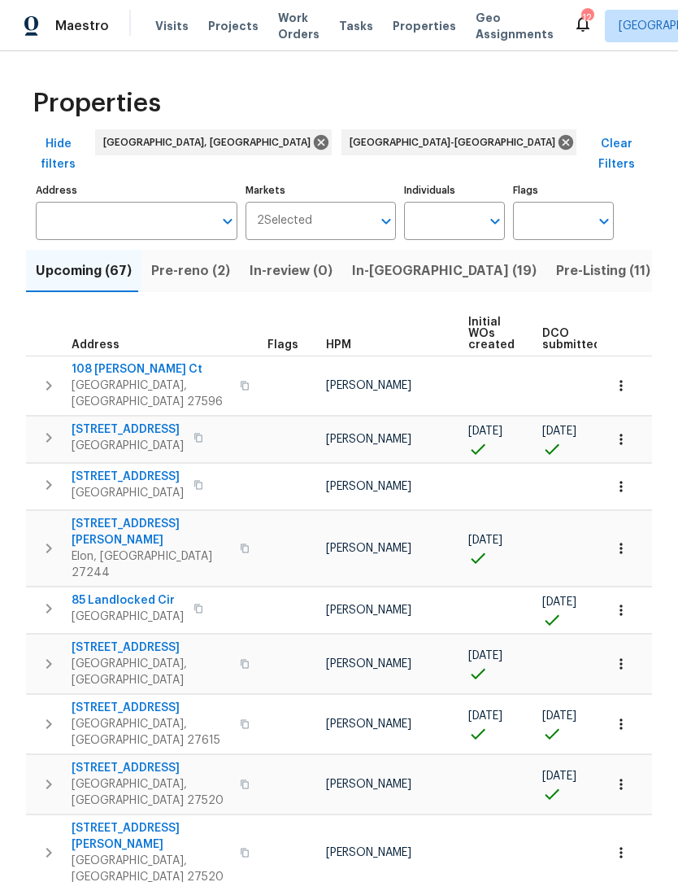 This screenshot has width=678, height=882. What do you see at coordinates (299, 26) in the screenshot?
I see `span: Work Orders` at bounding box center [299, 26].